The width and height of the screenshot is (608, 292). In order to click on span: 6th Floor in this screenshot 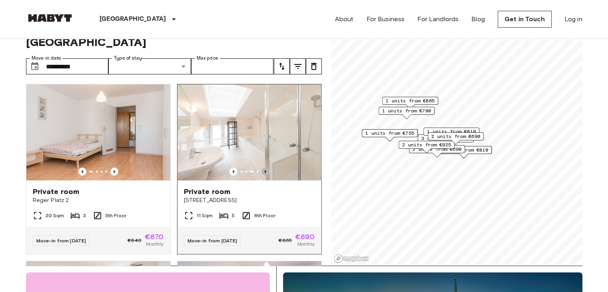, I will do `click(265, 215)`.